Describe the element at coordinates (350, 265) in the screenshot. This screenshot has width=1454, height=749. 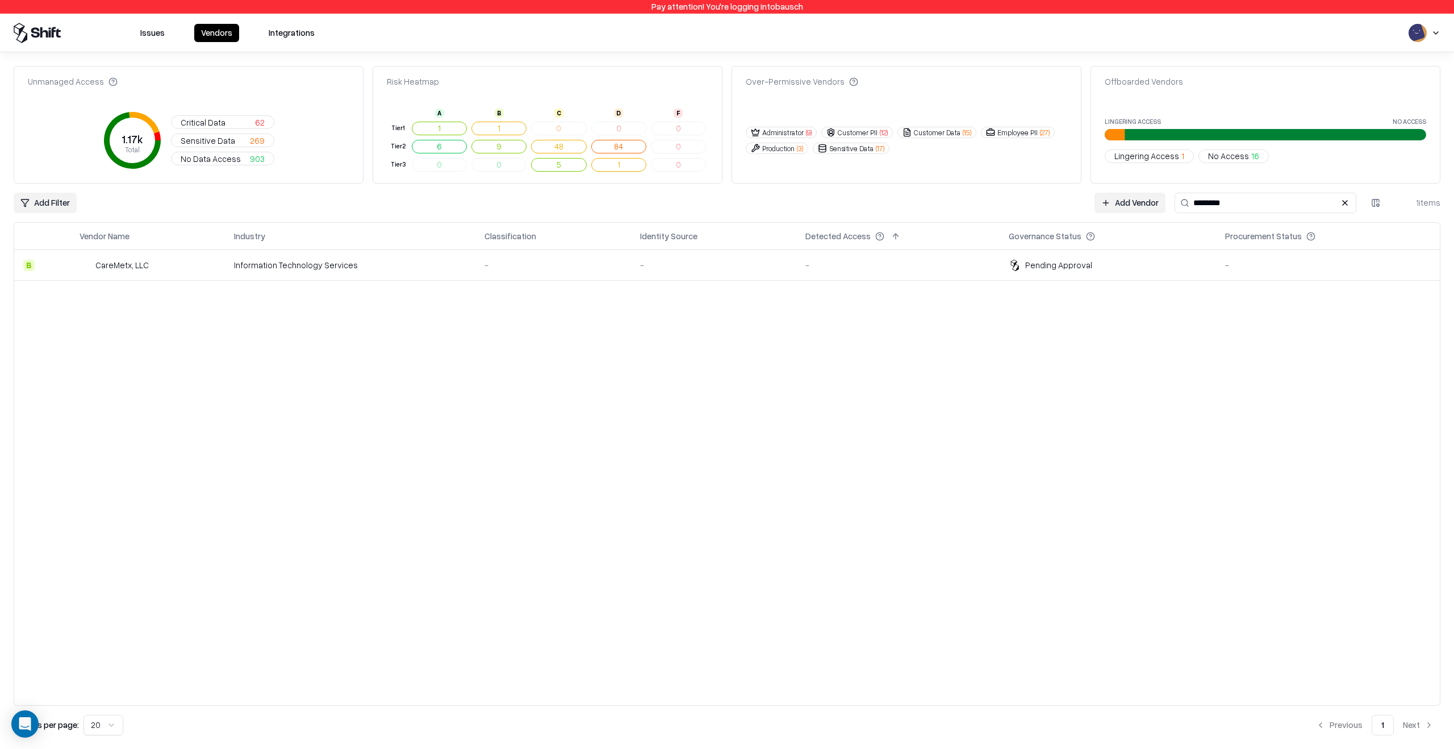
I see `div: Information Technology Services` at that location.